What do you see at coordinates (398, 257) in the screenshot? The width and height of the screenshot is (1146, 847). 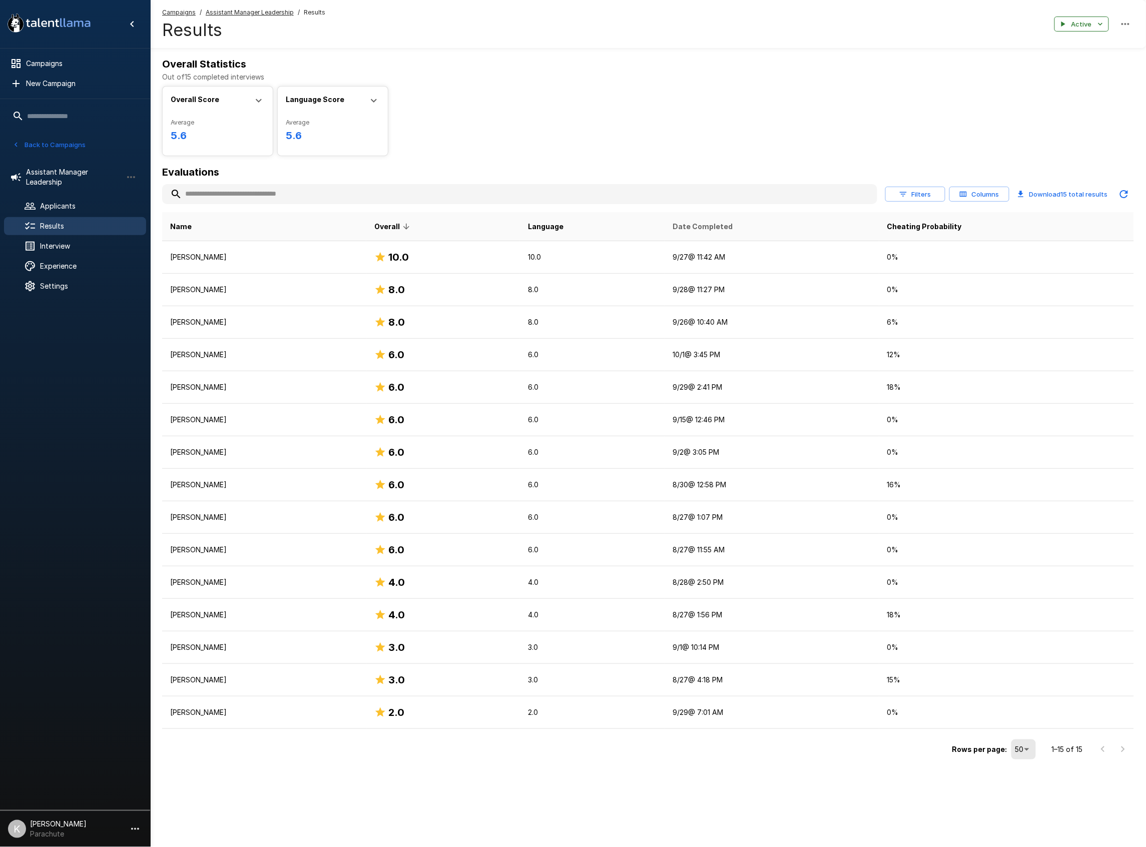 I see `h6: 10.0` at bounding box center [398, 257].